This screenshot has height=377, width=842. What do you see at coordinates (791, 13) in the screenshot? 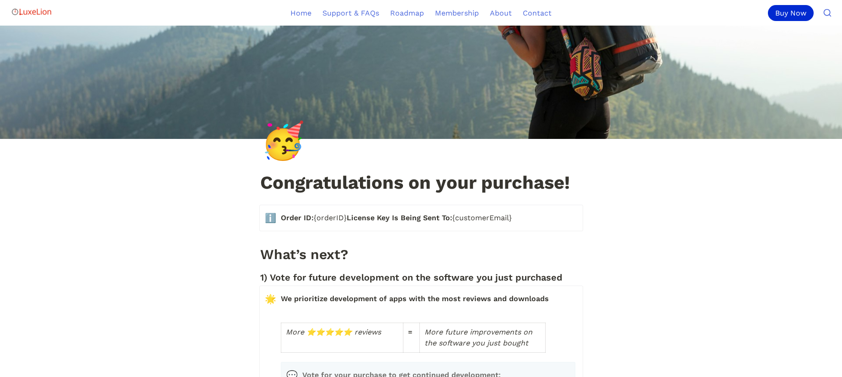
I see `div: Buy Now` at bounding box center [791, 13].